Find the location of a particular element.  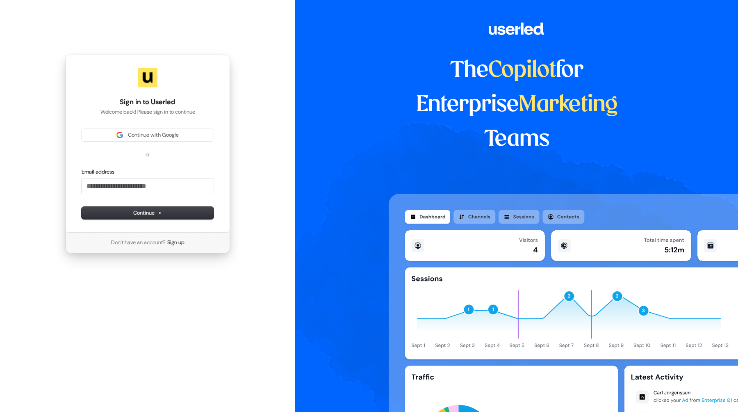

p: or is located at coordinates (148, 155).